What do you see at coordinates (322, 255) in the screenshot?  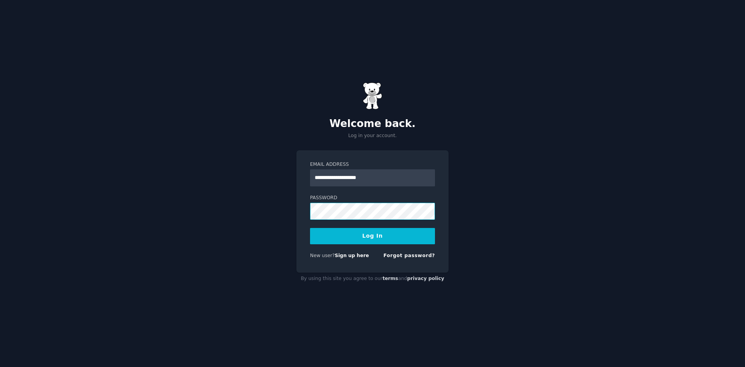 I see `span: New user?` at bounding box center [322, 255].